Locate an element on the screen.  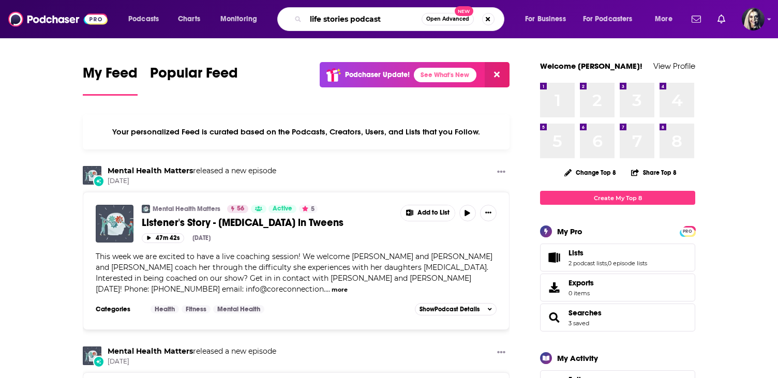
span: 0 items is located at coordinates (581, 293).